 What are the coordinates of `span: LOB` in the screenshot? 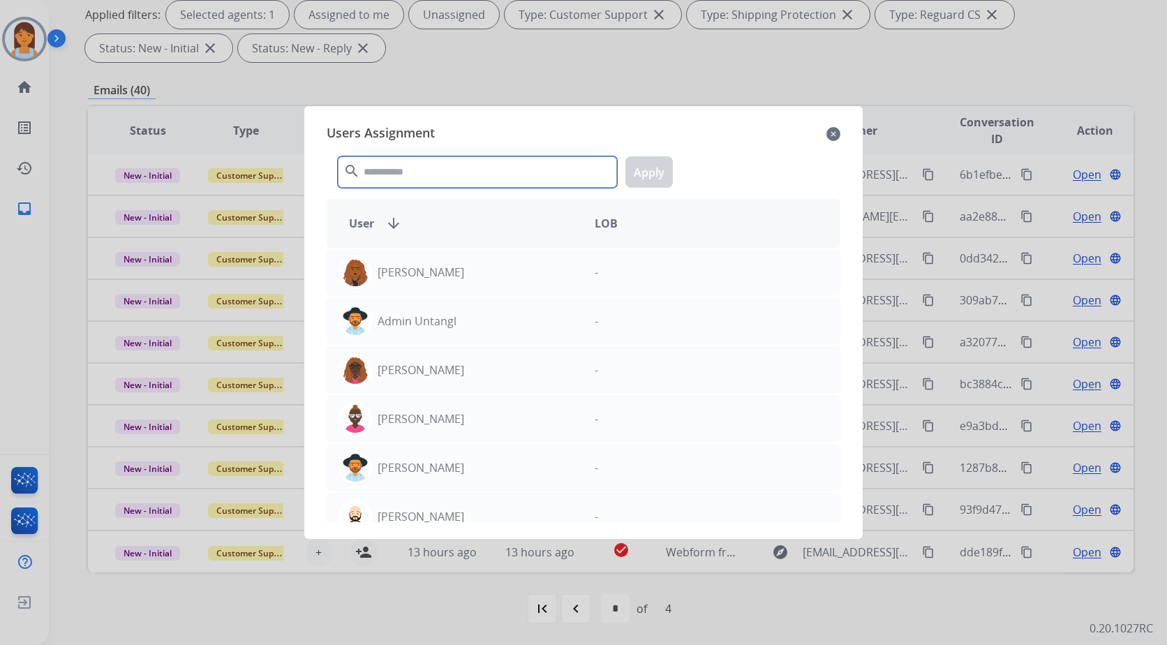 It's located at (606, 223).